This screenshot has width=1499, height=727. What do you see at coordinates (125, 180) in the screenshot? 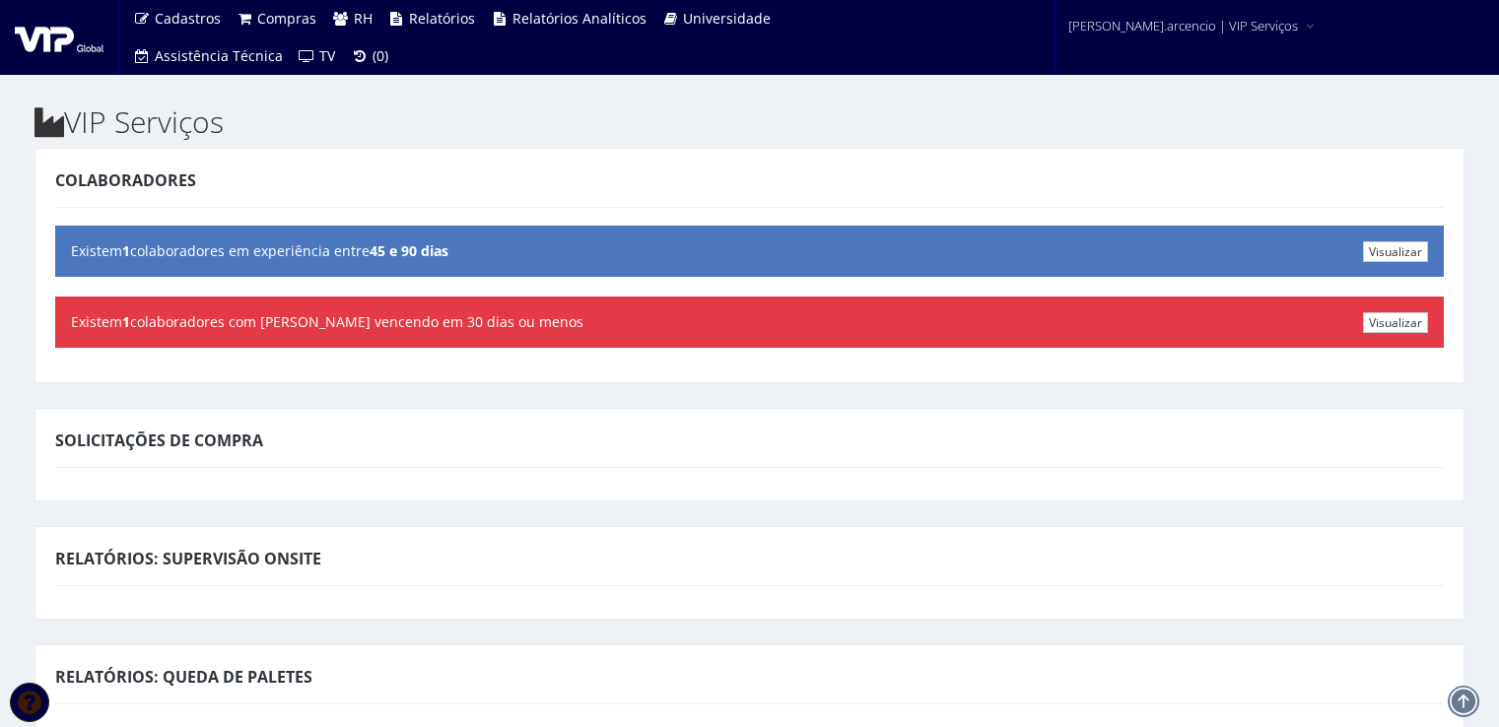
I see `span: Colaboradores` at bounding box center [125, 180].